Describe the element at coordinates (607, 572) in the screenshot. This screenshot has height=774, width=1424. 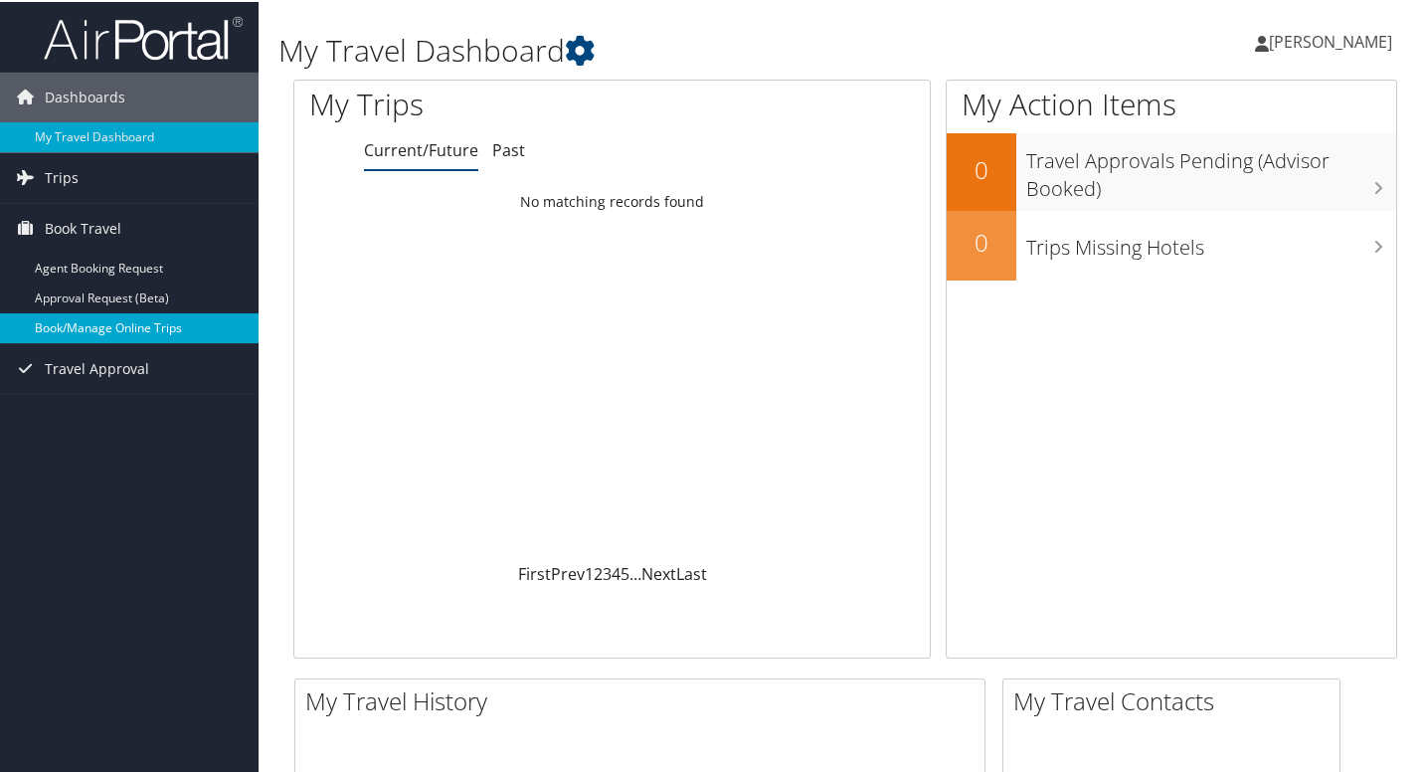
I see `a: 3` at that location.